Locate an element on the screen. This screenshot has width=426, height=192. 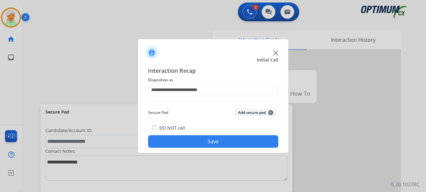
button: Add secure pad+ is located at coordinates (256, 113).